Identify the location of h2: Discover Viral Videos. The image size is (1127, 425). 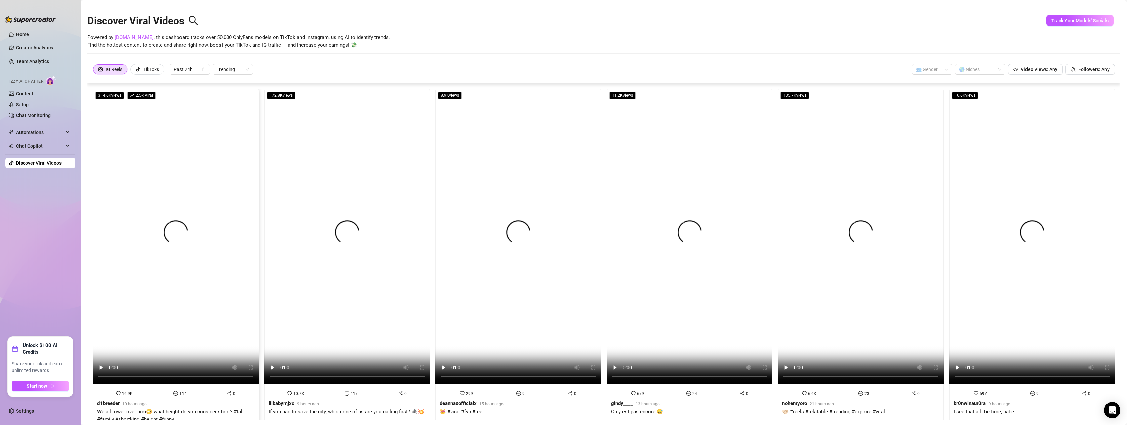
(143, 21).